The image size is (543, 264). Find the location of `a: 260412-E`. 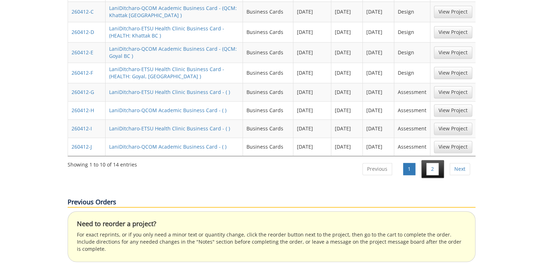

a: 260412-E is located at coordinates (82, 52).